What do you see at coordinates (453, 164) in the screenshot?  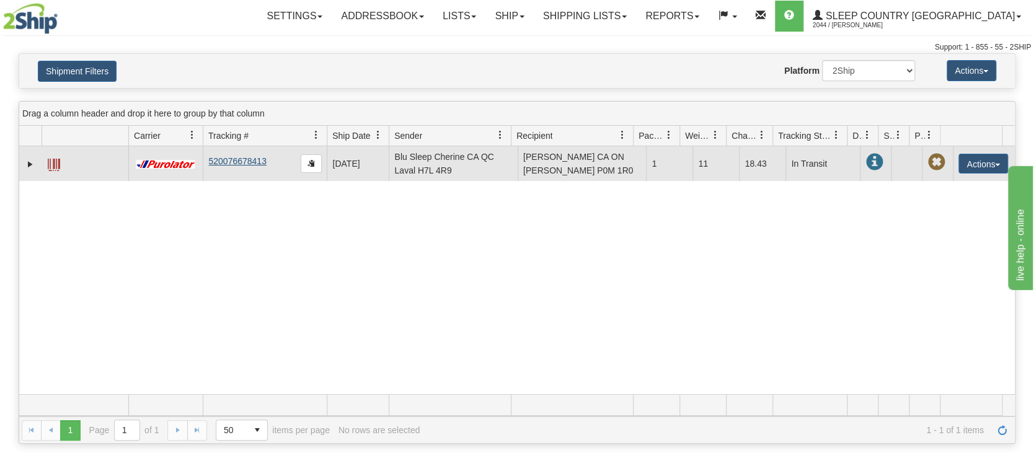 I see `td: Blu Sleep Cherine CA QC Laval H7L 4R9` at bounding box center [453, 164].